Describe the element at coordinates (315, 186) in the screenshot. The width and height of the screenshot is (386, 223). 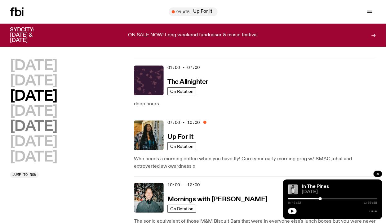
I see `a: In The Pines` at that location.